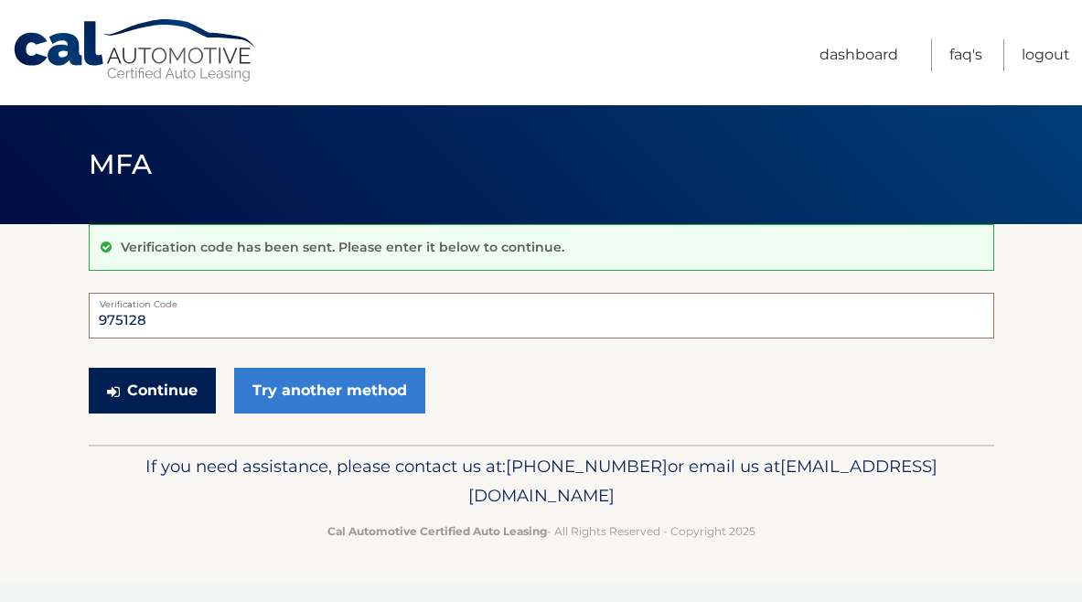 This screenshot has height=602, width=1082. What do you see at coordinates (437, 530) in the screenshot?
I see `strong: Cal Automotive Certified Auto Leasing` at bounding box center [437, 530].